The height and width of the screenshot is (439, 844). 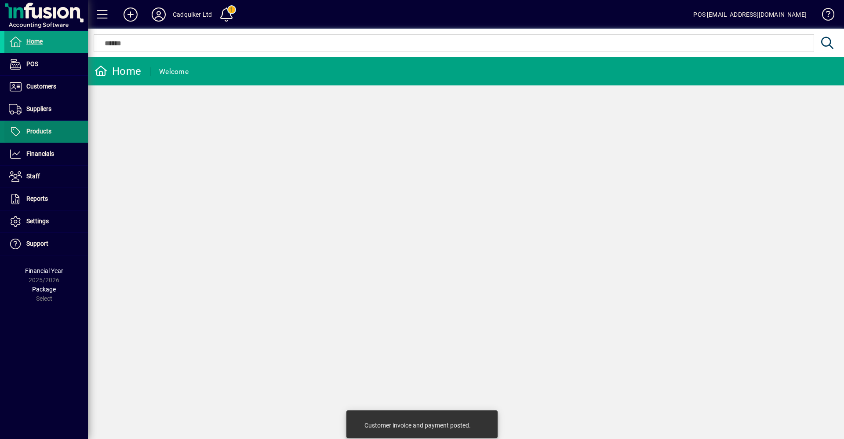 What do you see at coordinates (44, 289) in the screenshot?
I see `span: Package` at bounding box center [44, 289].